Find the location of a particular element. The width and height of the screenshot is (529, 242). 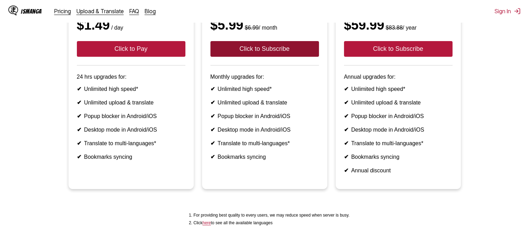

button: Click to Pay is located at coordinates (131, 49).